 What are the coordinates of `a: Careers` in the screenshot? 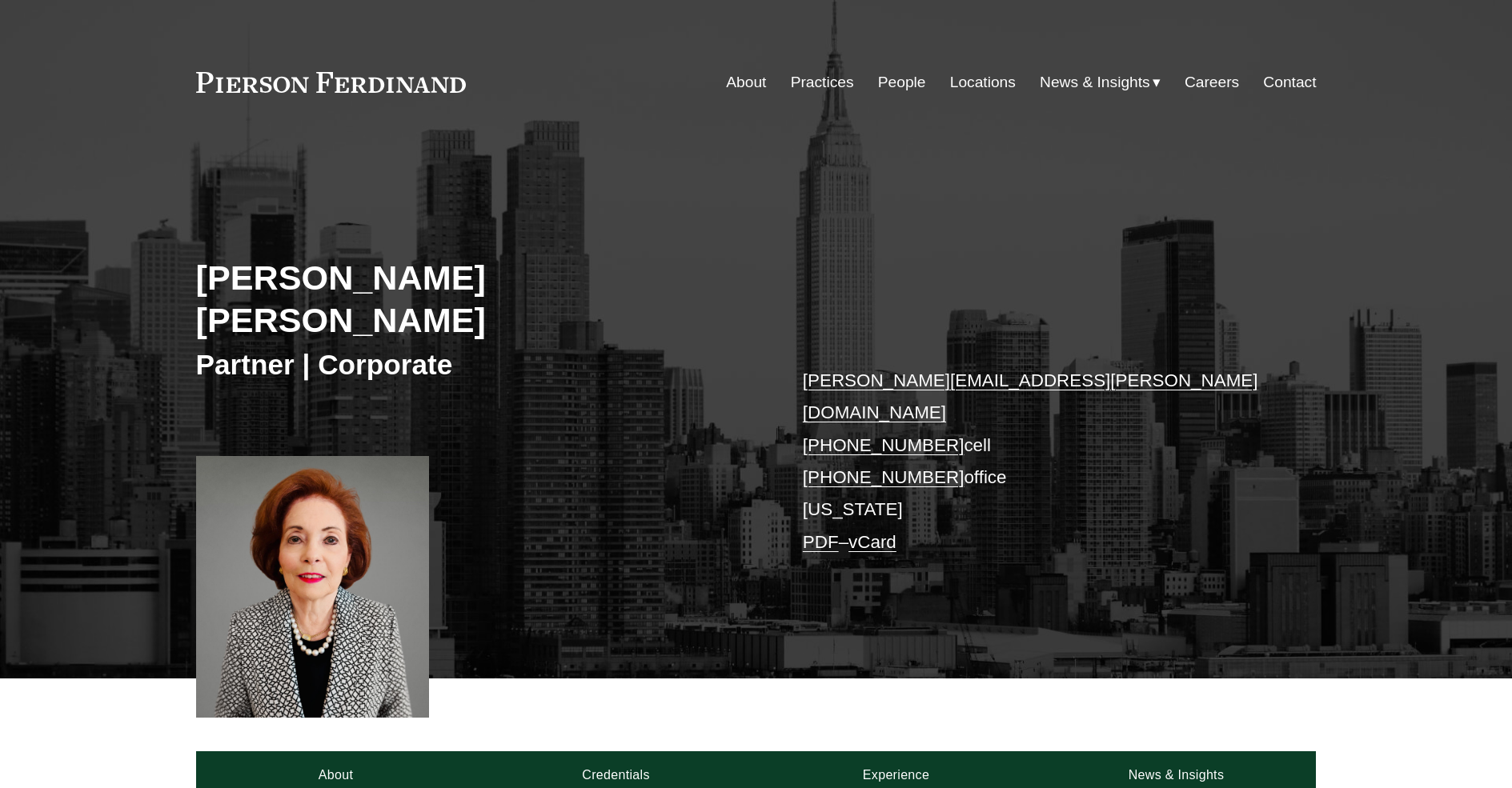 It's located at (1212, 82).